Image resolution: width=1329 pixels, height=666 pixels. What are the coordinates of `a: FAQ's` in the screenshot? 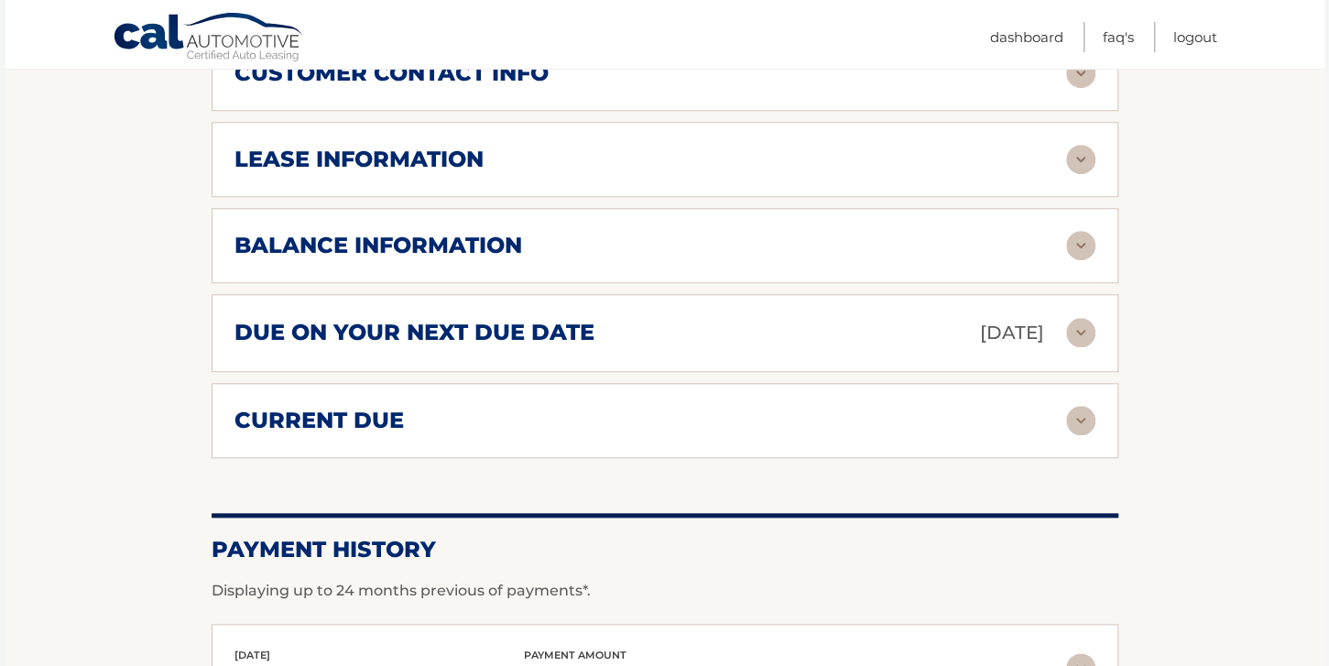 It's located at (1119, 37).